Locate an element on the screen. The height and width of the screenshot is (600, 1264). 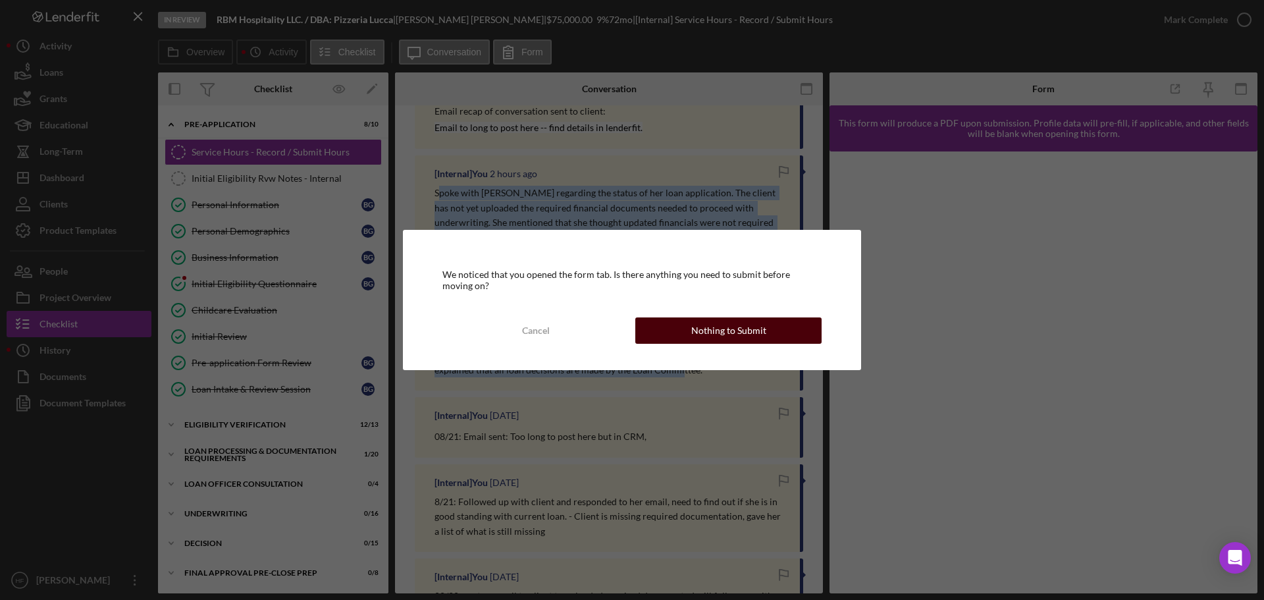
div: Nothing to Submit is located at coordinates (729, 331).